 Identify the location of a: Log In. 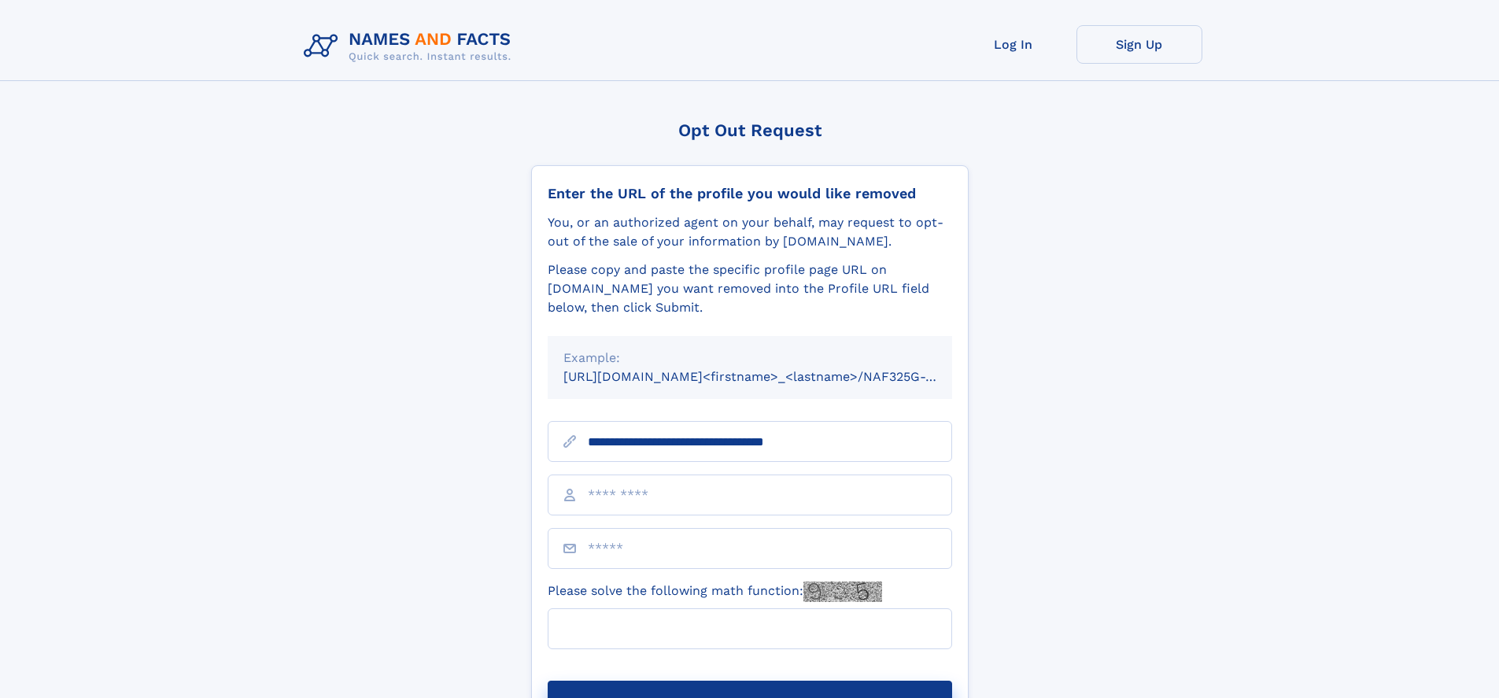
(1013, 44).